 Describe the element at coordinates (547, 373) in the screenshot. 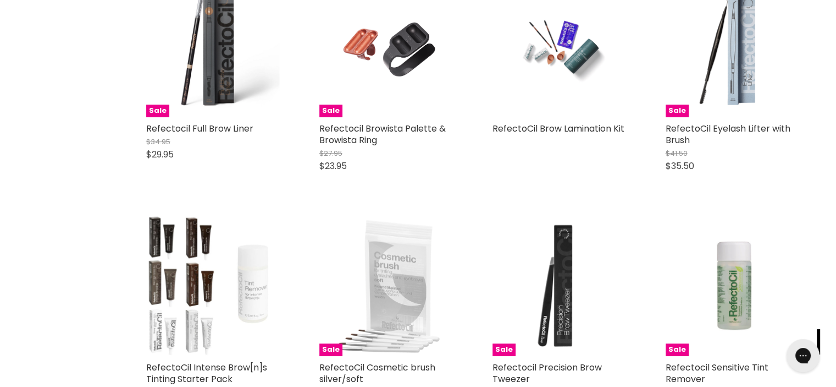

I see `a: Refectocil Precision Brow Tweezer` at that location.